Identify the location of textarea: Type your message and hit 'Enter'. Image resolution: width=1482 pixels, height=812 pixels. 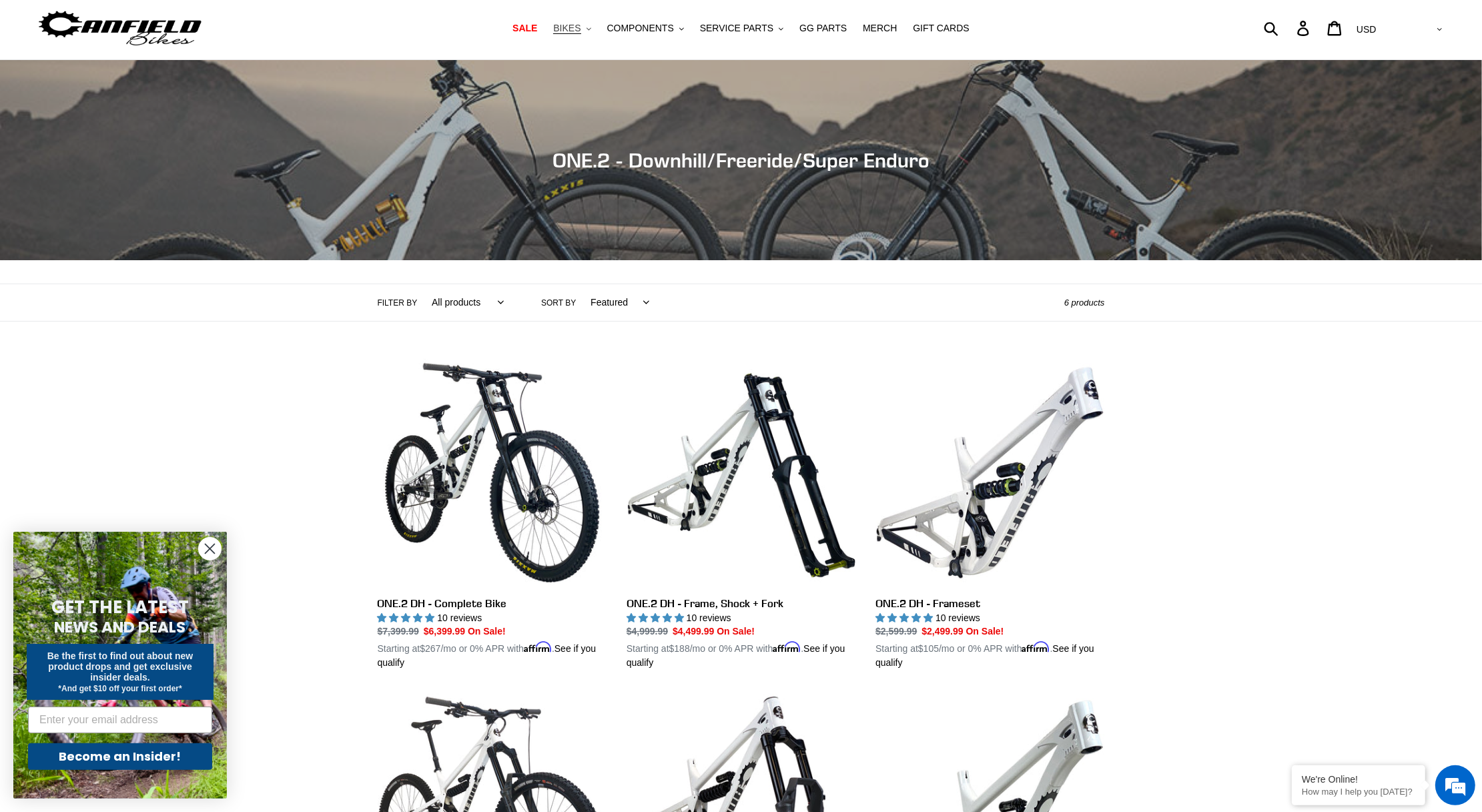
(130, 387).